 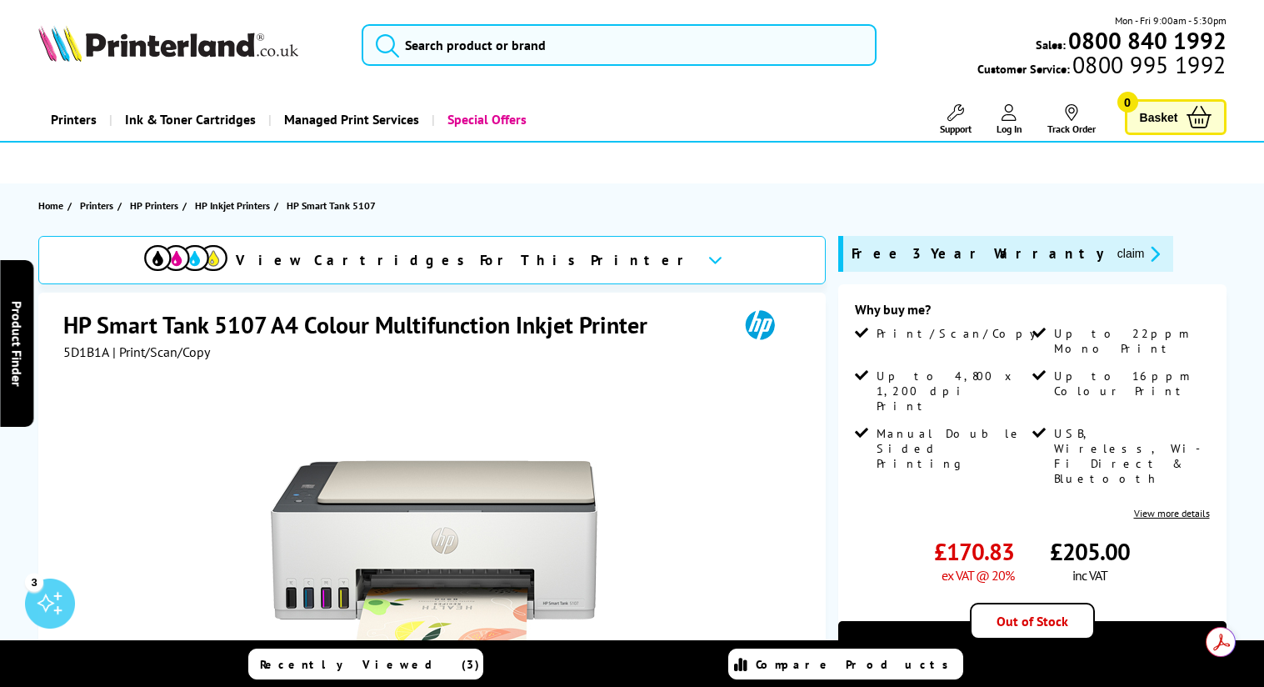 I want to click on a: Special Offers, so click(x=485, y=119).